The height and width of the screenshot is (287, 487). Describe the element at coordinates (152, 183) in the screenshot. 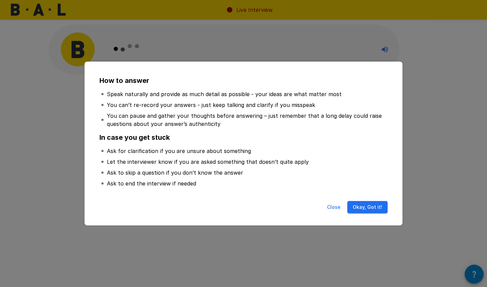

I see `p: Ask to end the interview if needed` at that location.